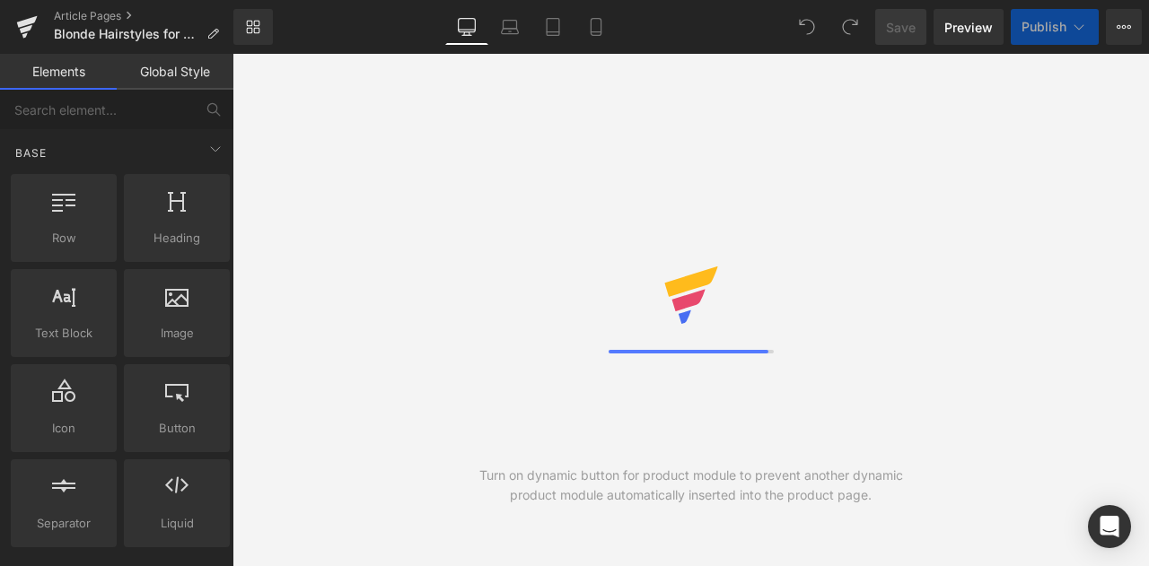 The width and height of the screenshot is (1149, 566). Describe the element at coordinates (969, 27) in the screenshot. I see `a: Preview` at that location.